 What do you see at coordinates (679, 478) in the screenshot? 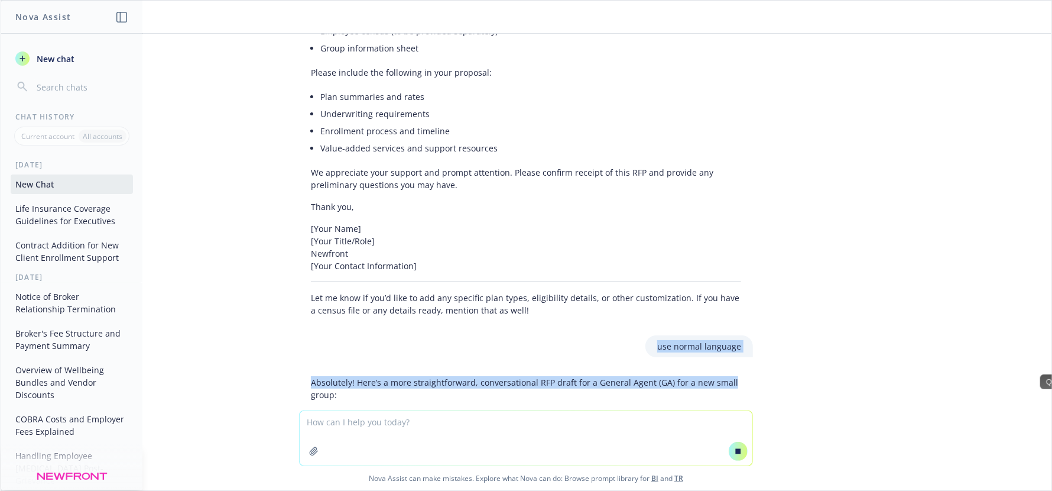
I see `a: TR` at bounding box center [679, 478].